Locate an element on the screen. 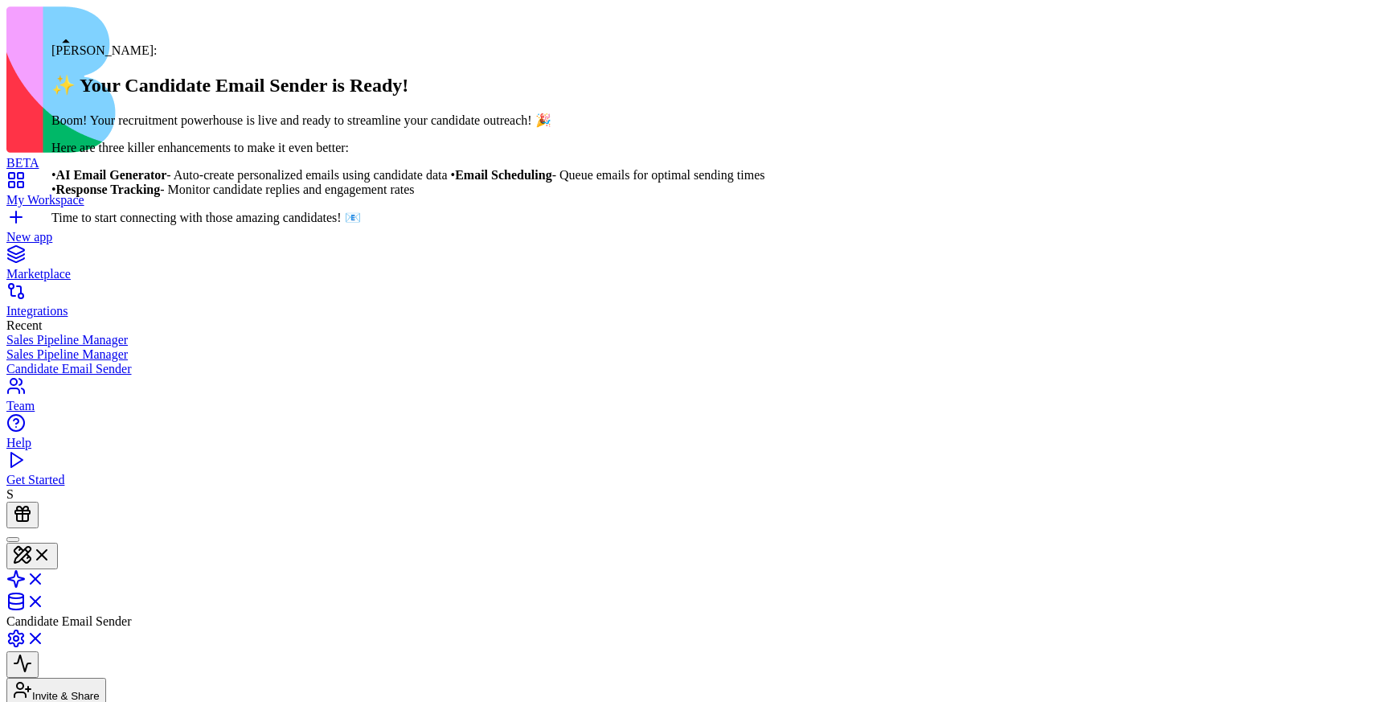  div: BETA is located at coordinates (695, 163).